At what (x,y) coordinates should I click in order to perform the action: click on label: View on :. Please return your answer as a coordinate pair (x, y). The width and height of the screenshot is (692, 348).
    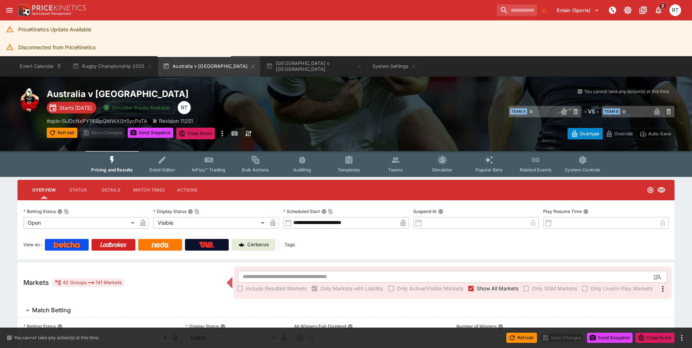
    Looking at the image, I should click on (32, 245).